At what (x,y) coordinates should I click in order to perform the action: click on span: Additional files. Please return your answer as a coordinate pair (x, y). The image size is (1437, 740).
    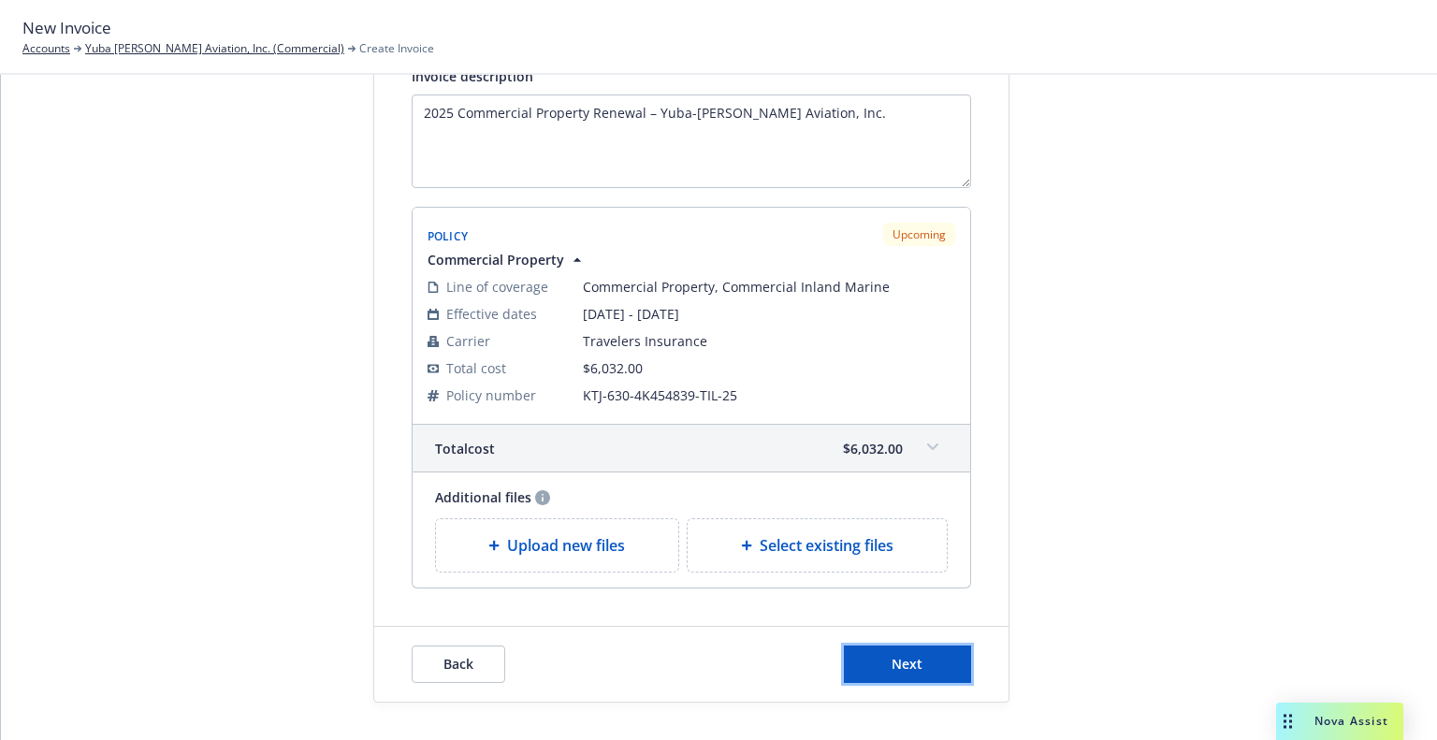
    Looking at the image, I should click on (483, 497).